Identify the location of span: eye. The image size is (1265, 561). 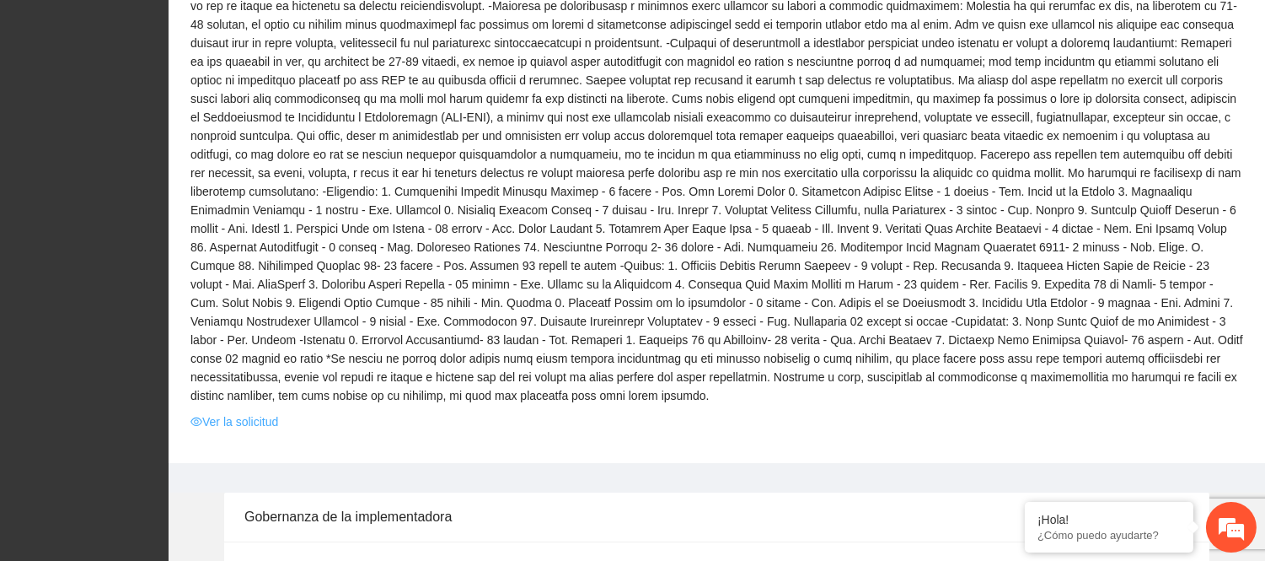
(196, 421).